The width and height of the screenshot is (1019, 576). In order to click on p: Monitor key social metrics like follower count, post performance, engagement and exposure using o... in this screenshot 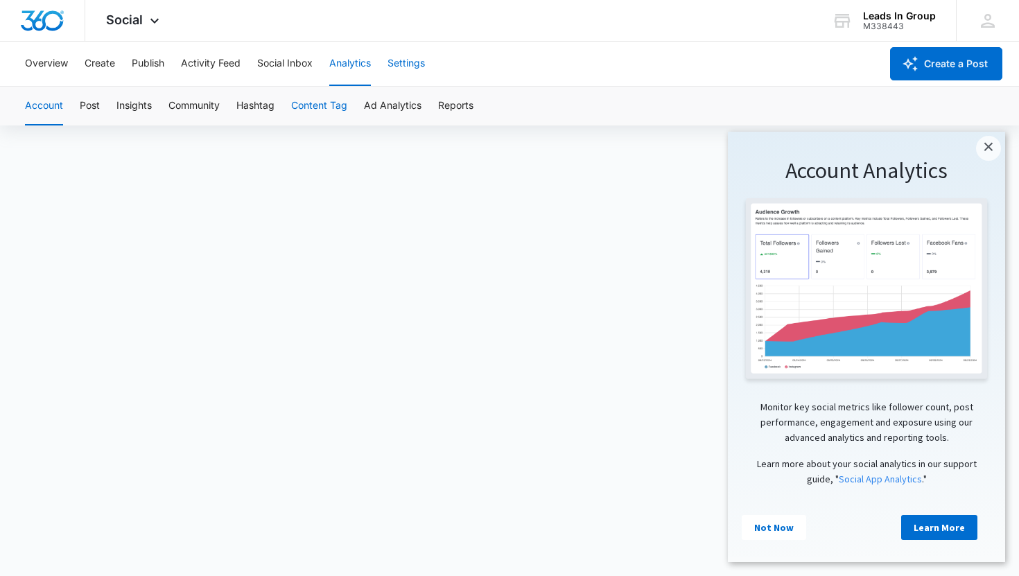, I will do `click(139, 290)`.